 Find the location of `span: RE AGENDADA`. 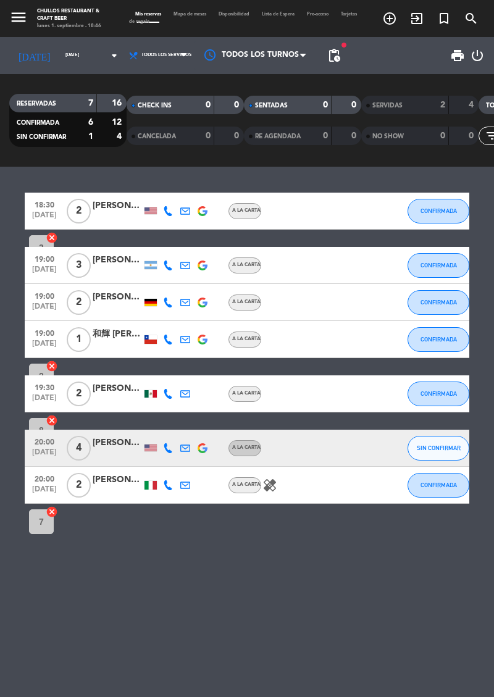

span: RE AGENDADA is located at coordinates (278, 136).